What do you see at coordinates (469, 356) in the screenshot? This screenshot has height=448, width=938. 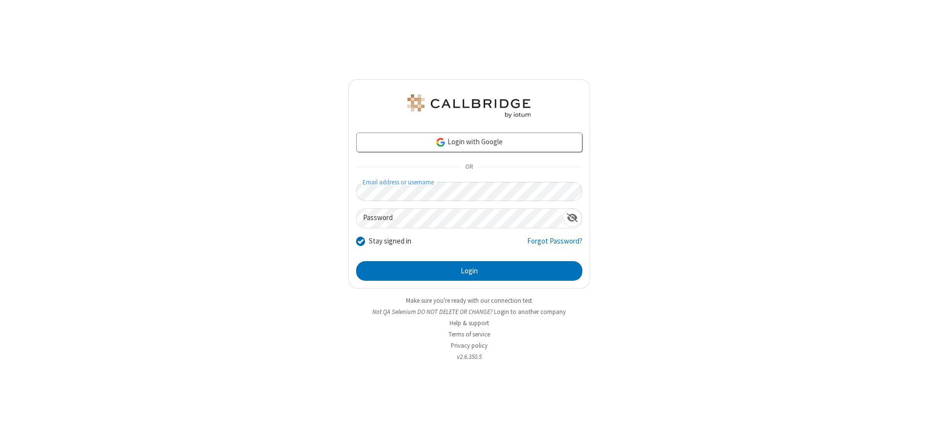 I see `li: v2.6.350.5` at bounding box center [469, 356].